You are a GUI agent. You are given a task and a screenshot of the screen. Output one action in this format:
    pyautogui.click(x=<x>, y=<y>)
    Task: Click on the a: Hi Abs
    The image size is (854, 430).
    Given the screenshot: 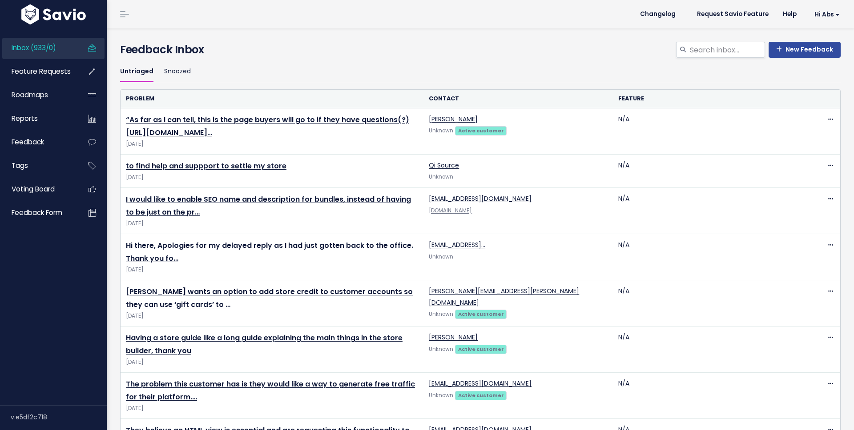 What is the action you would take?
    pyautogui.click(x=825, y=14)
    